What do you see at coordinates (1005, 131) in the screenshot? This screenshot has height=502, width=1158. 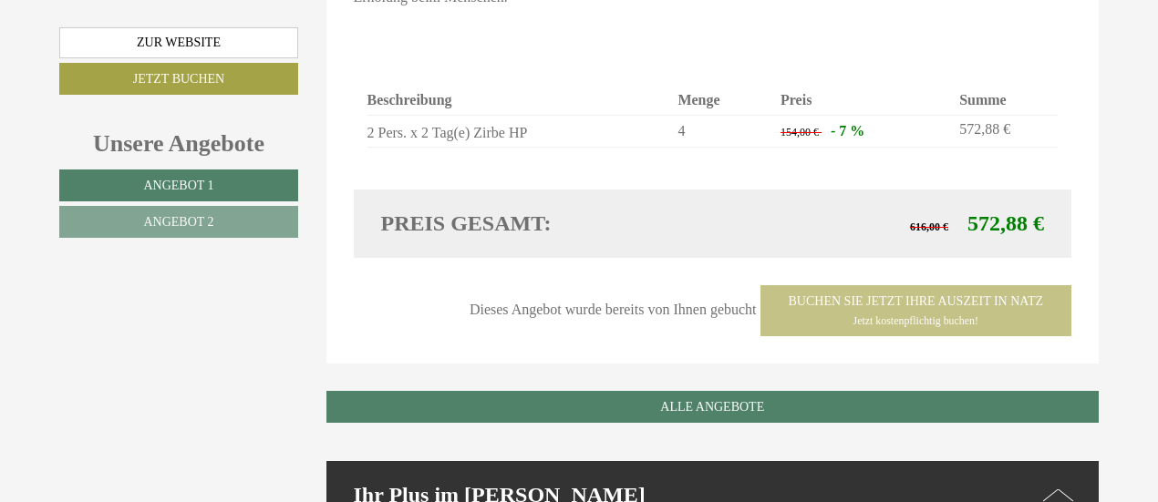 I see `td: 572,88 €` at bounding box center [1005, 131].